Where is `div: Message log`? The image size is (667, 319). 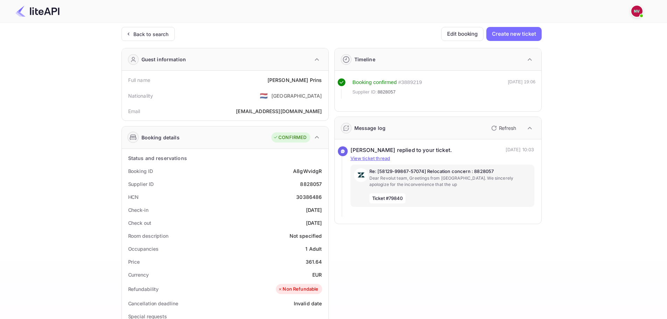 div: Message log is located at coordinates (370, 128).